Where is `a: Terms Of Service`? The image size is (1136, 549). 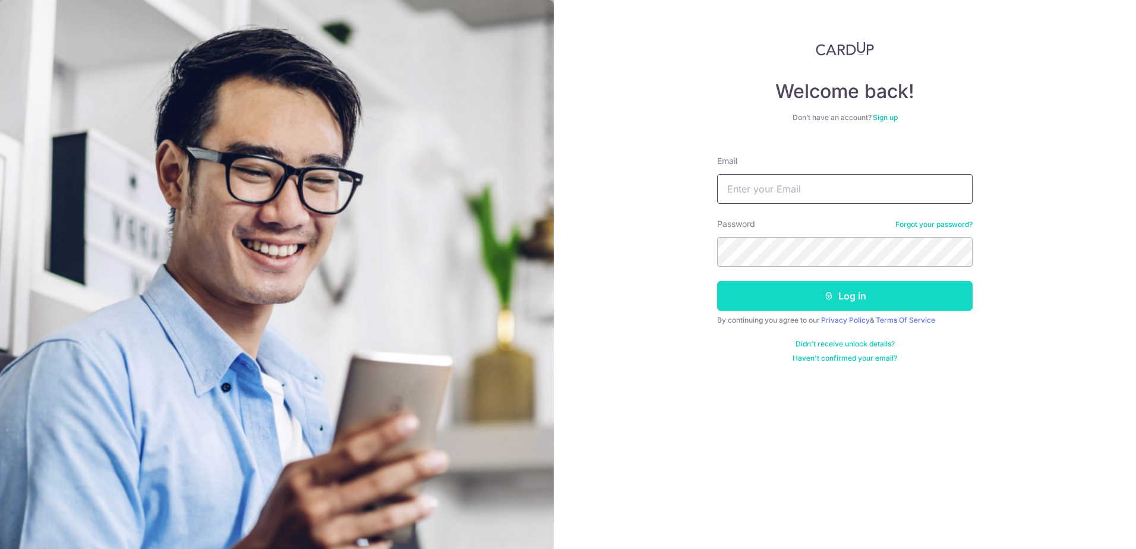
a: Terms Of Service is located at coordinates (906, 320).